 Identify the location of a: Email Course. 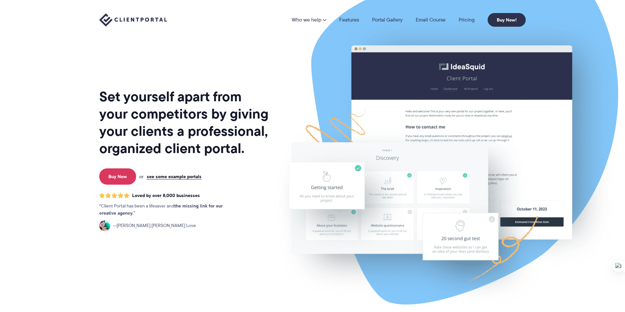
(431, 20).